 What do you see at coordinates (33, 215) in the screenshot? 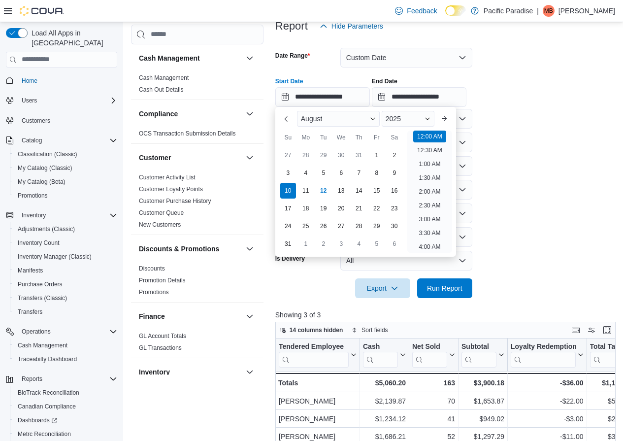
I see `button: Inventory` at bounding box center [33, 215].